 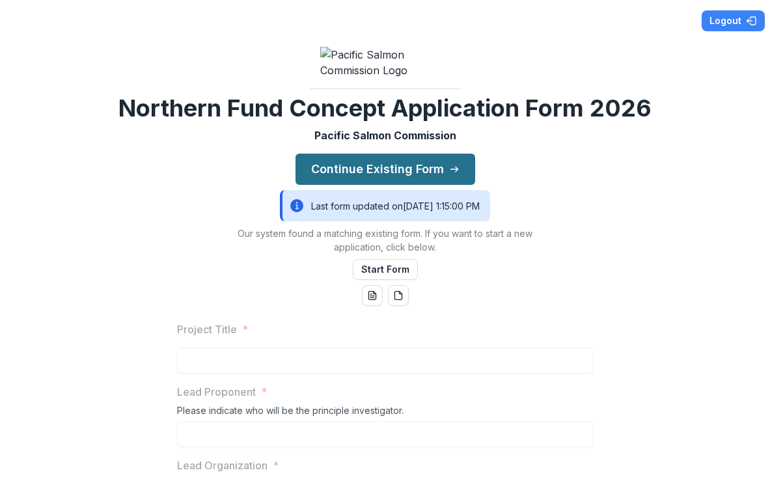 I want to click on p: Lead Proponent, so click(x=216, y=392).